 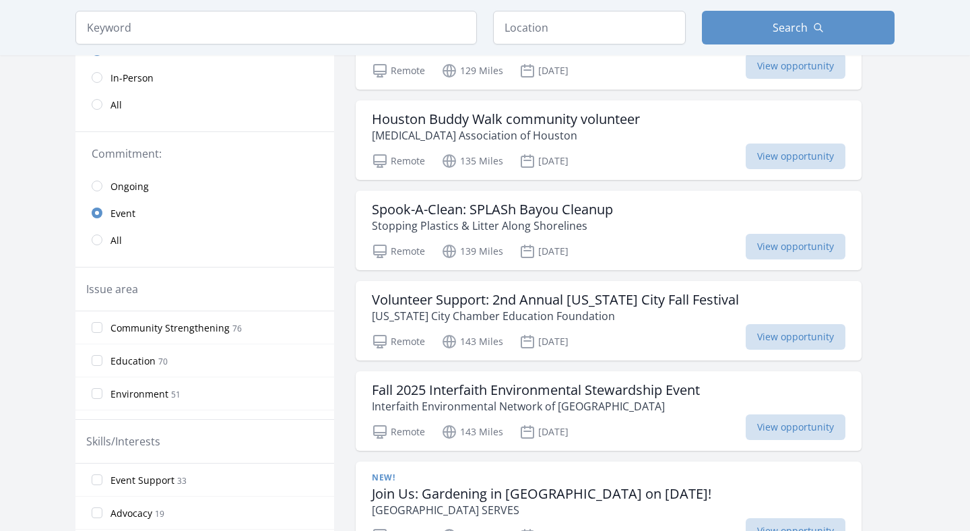 I want to click on h3: Spook-A-Clean: SPLASh Bayou Cleanup, so click(x=492, y=209).